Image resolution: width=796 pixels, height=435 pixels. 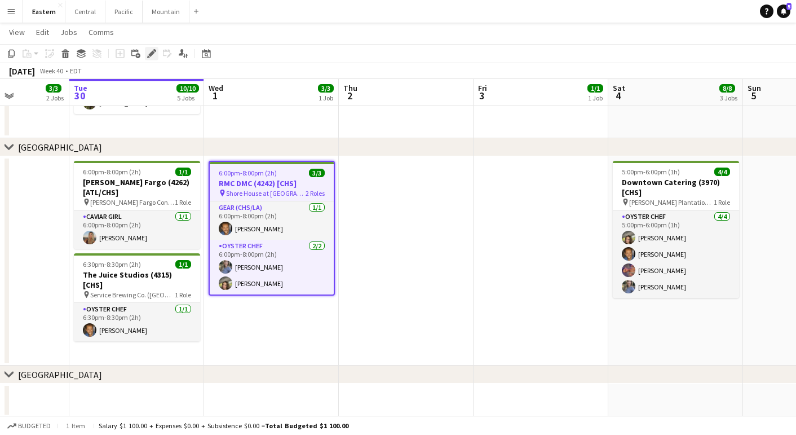 What do you see at coordinates (124, 11) in the screenshot?
I see `button: Pacific` at bounding box center [124, 11].